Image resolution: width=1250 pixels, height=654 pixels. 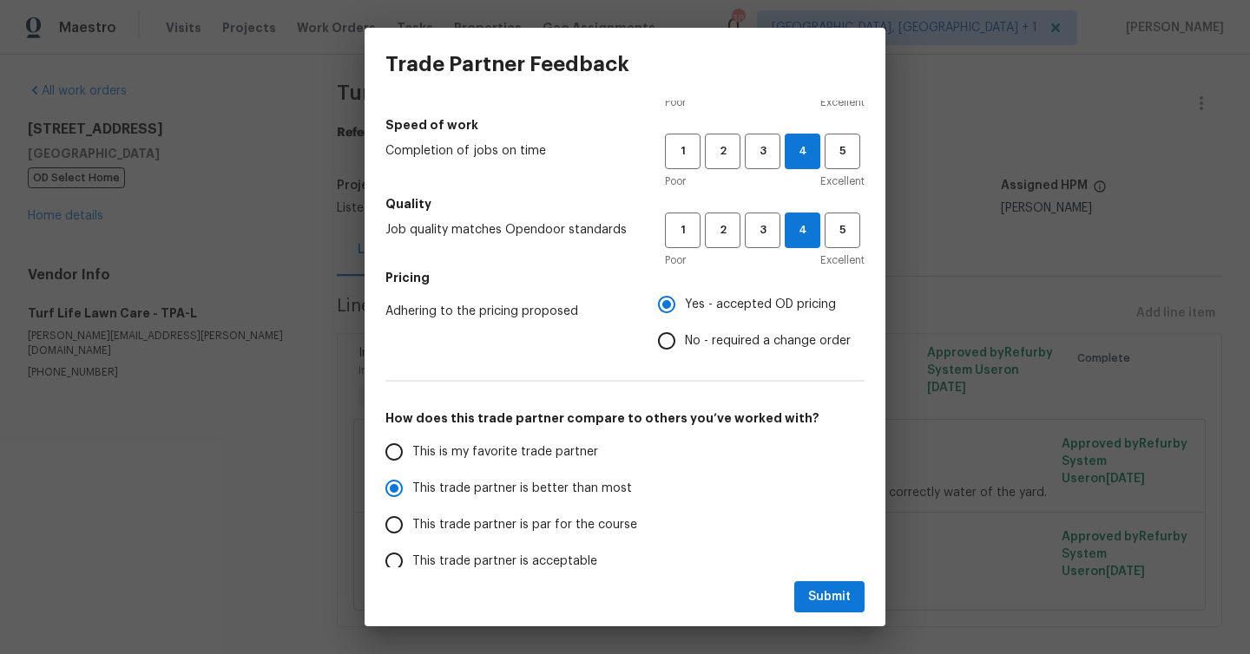 I want to click on h5: Pricing, so click(x=625, y=278).